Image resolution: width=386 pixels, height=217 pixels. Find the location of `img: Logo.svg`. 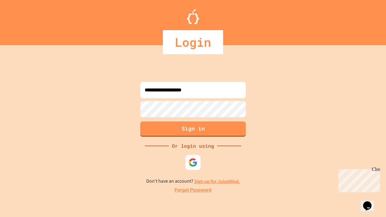

img: Logo.svg is located at coordinates (193, 17).